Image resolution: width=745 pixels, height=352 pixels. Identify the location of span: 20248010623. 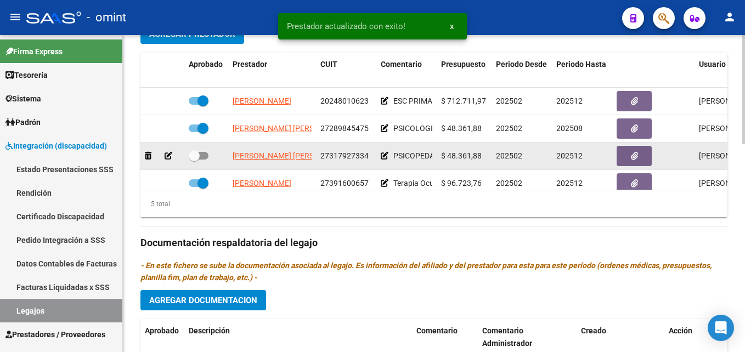
(345, 101).